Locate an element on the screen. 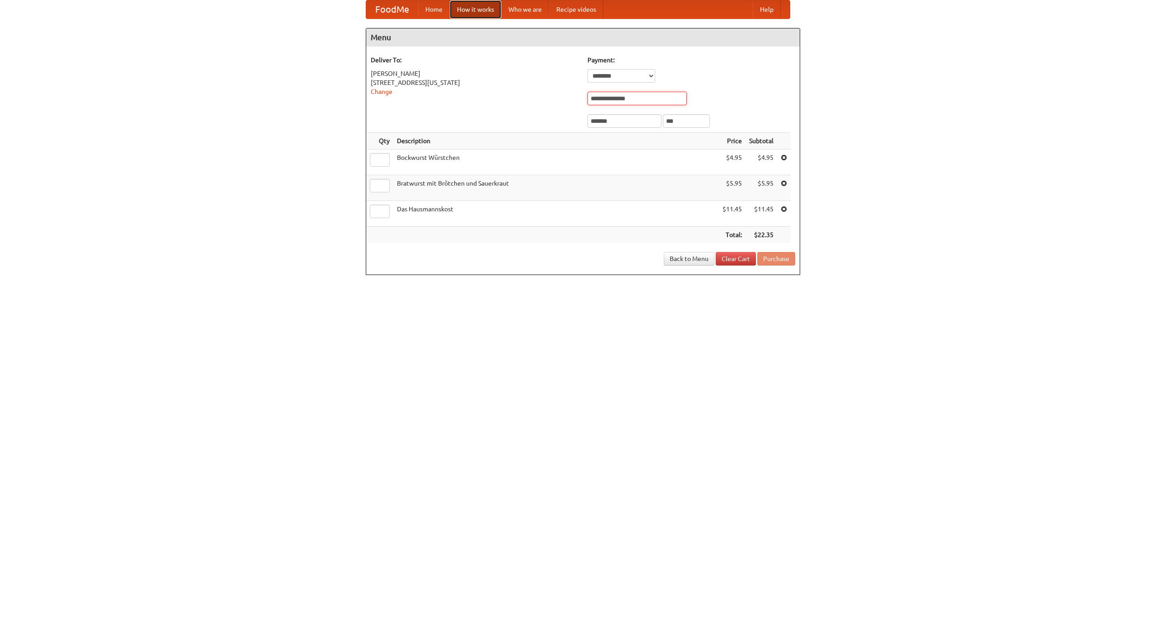  a: How it works is located at coordinates (476, 9).